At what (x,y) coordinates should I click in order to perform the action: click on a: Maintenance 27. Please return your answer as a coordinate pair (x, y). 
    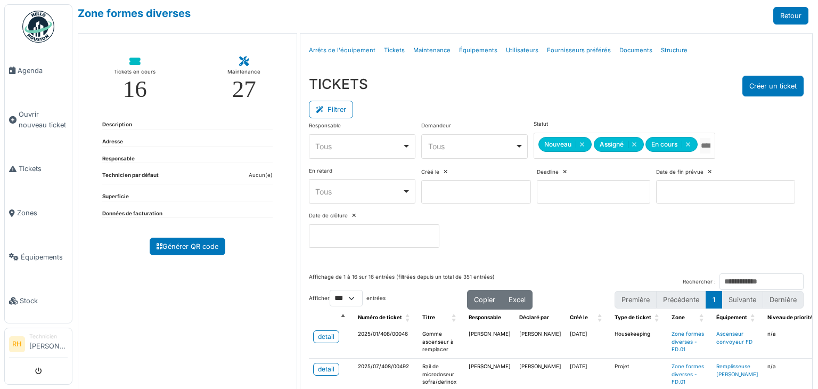
    Looking at the image, I should click on (244, 79).